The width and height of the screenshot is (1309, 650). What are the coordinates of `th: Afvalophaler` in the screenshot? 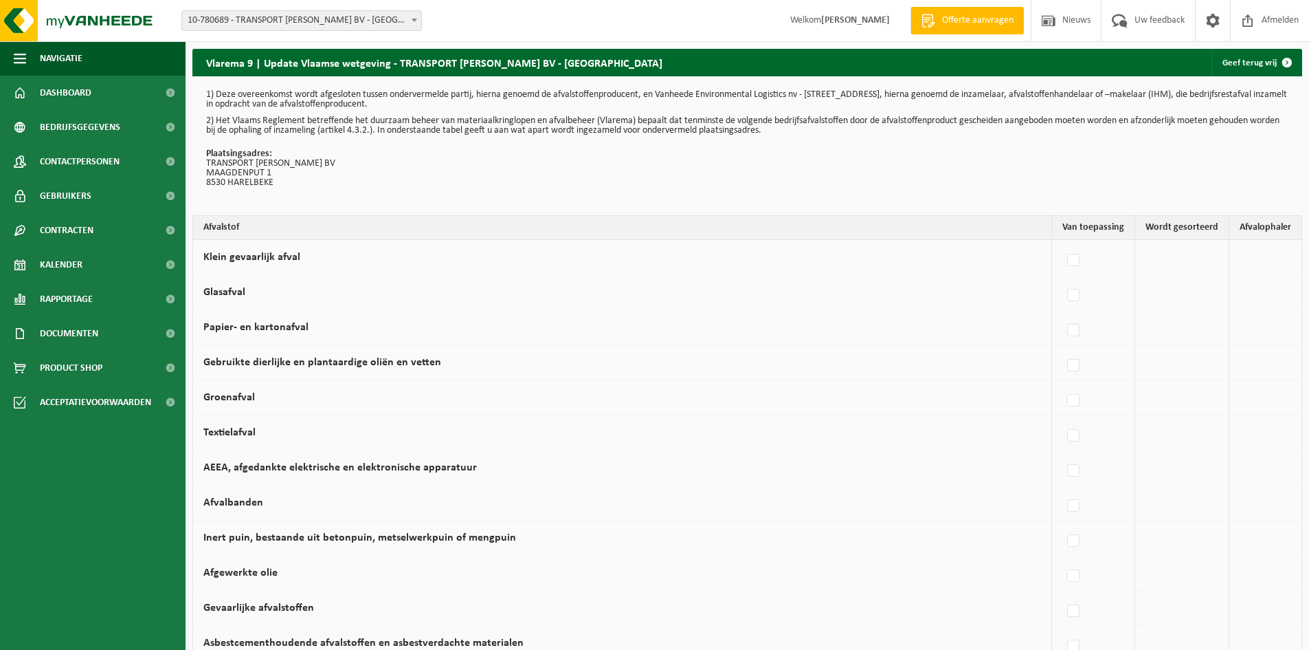 It's located at (1265, 228).